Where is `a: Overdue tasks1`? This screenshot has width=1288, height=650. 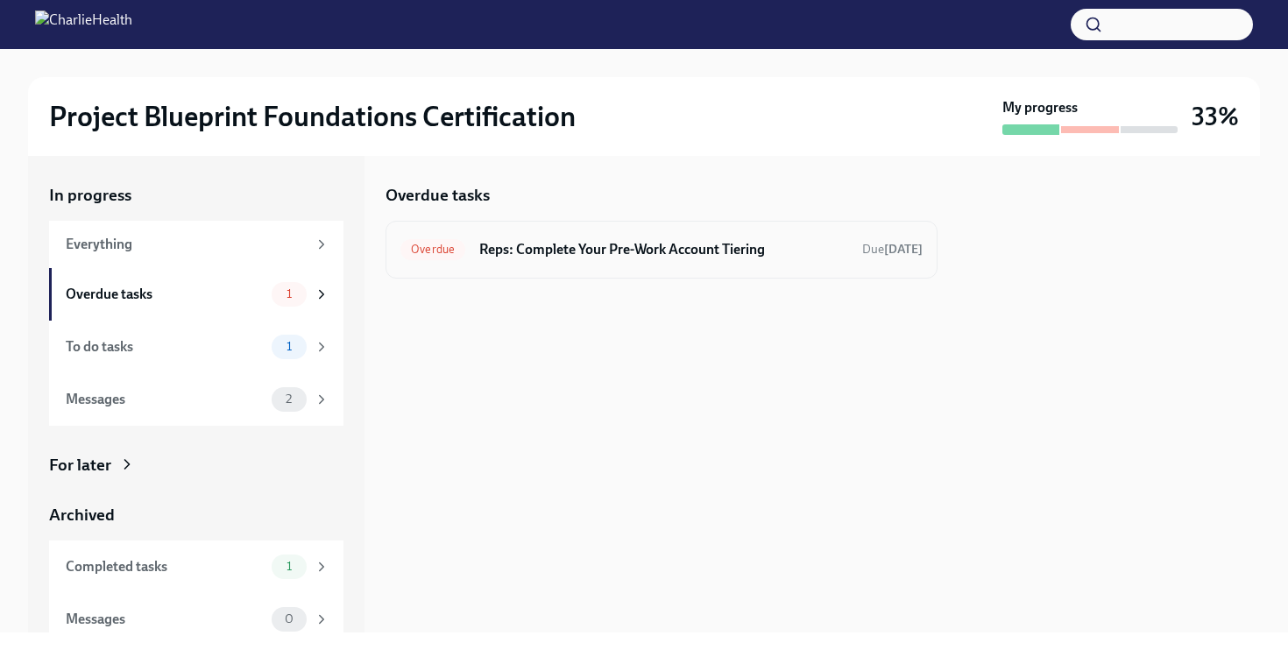
a: Overdue tasks1 is located at coordinates (196, 294).